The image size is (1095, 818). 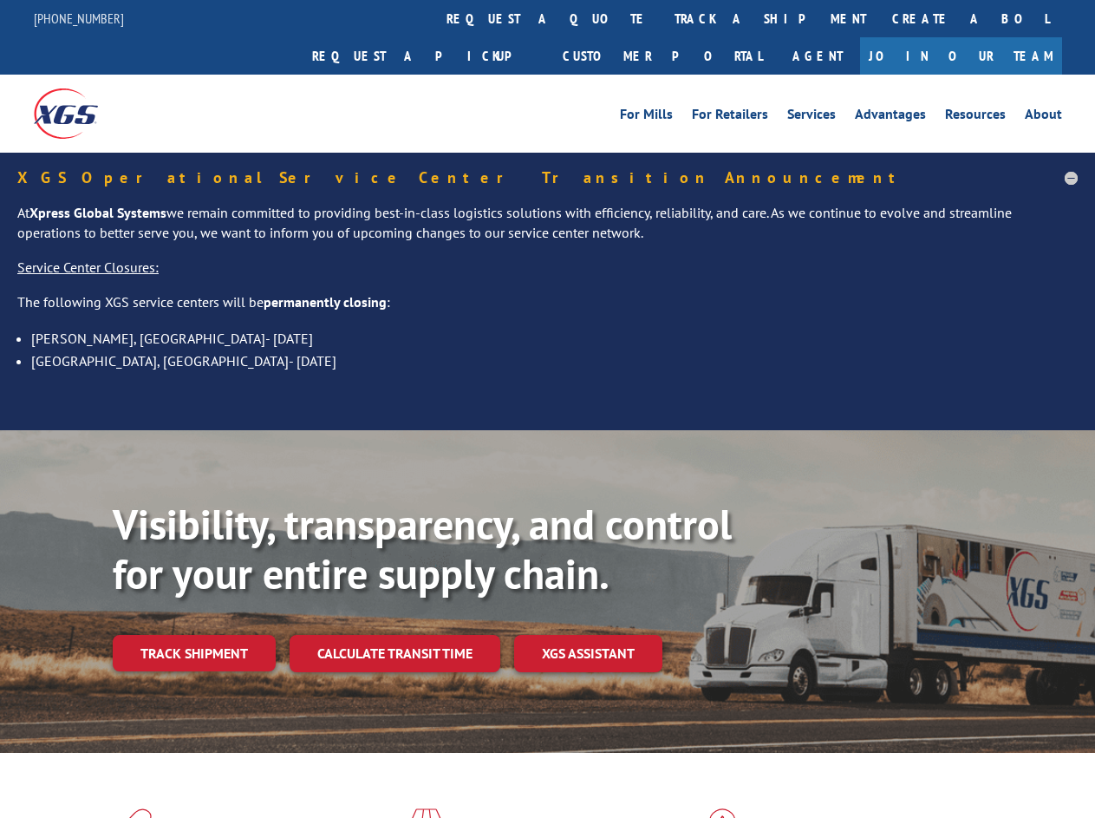 I want to click on u: Service Center Closures:, so click(x=88, y=267).